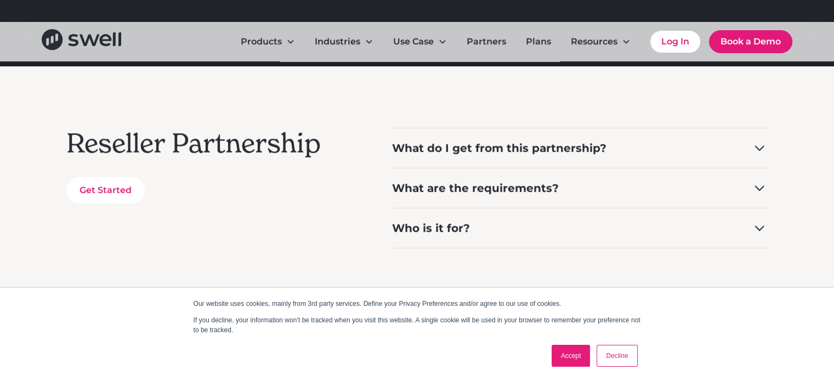  What do you see at coordinates (487, 42) in the screenshot?
I see `a: Partners` at bounding box center [487, 42].